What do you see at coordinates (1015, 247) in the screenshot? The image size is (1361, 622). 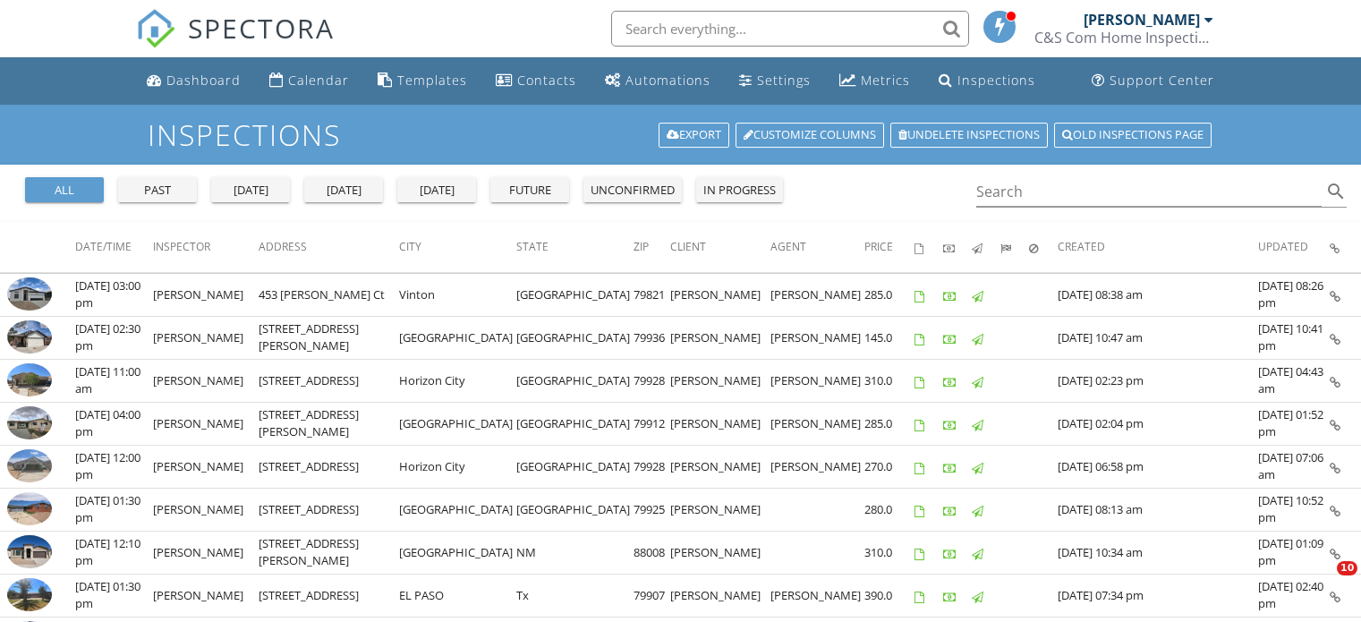 I see `th: Submitted: Not sorted.` at bounding box center [1015, 247].